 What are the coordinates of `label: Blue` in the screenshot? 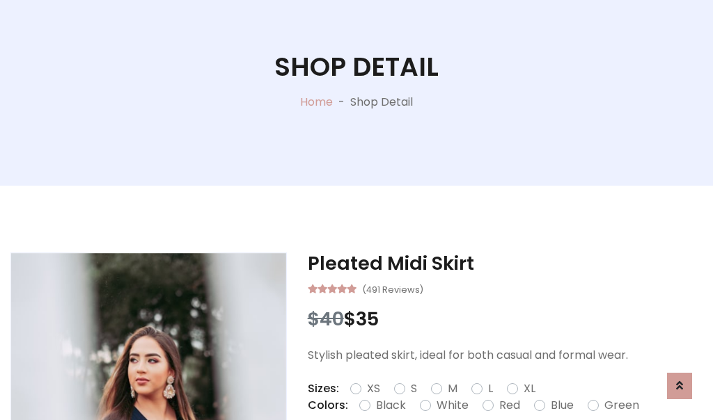 It's located at (562, 406).